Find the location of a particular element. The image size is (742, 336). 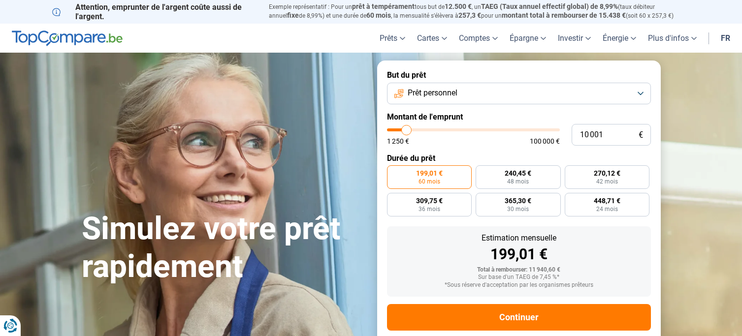

a: Épargne is located at coordinates (528, 38).